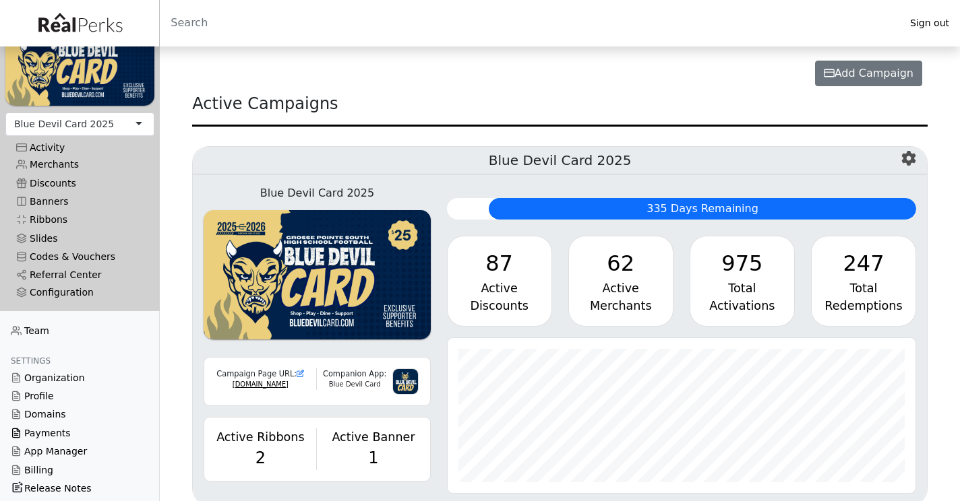  Describe the element at coordinates (80, 148) in the screenshot. I see `div: Activity` at that location.